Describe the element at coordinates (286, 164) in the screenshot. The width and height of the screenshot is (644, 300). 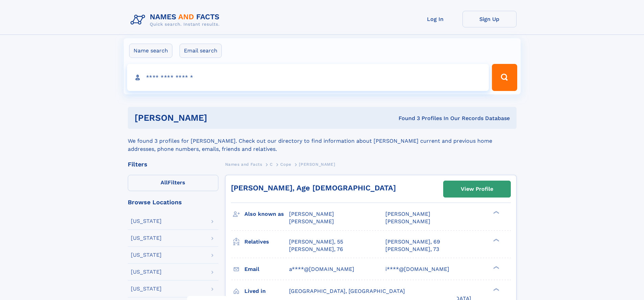
I see `span: Cope` at that location.